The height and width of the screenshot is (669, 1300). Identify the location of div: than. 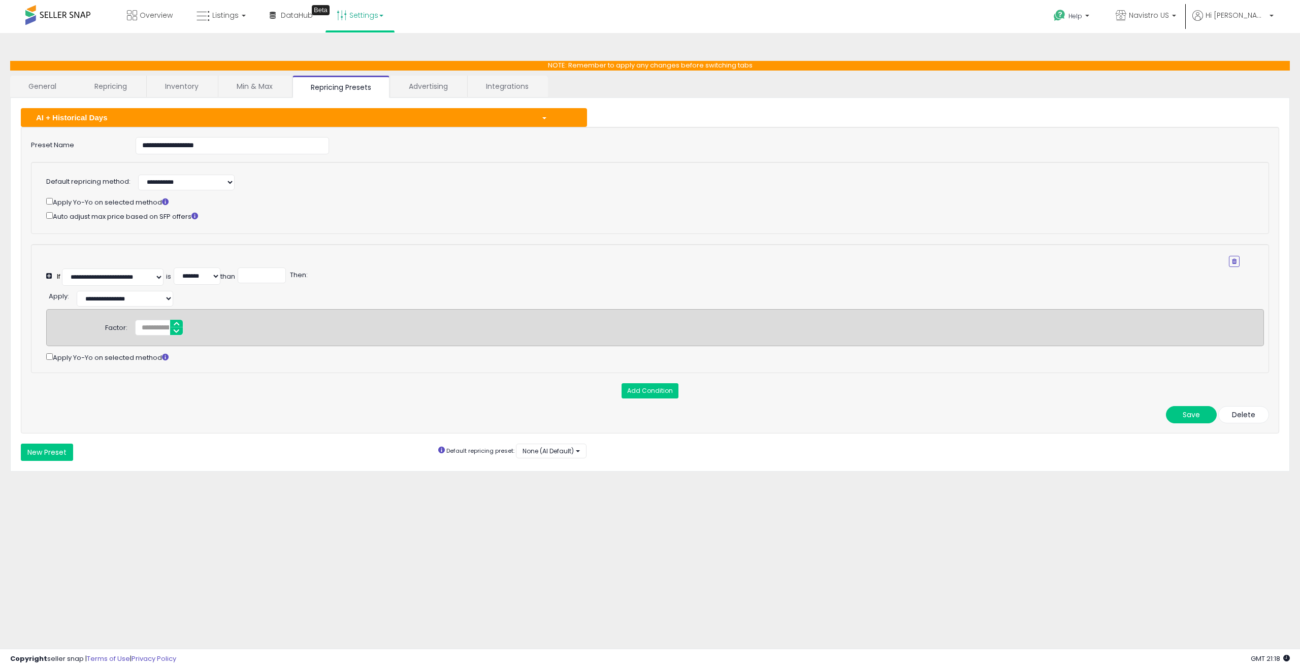
(227, 277).